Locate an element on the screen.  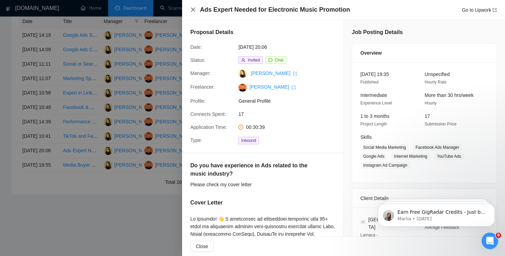
span: Submission Price is located at coordinates (440, 124).